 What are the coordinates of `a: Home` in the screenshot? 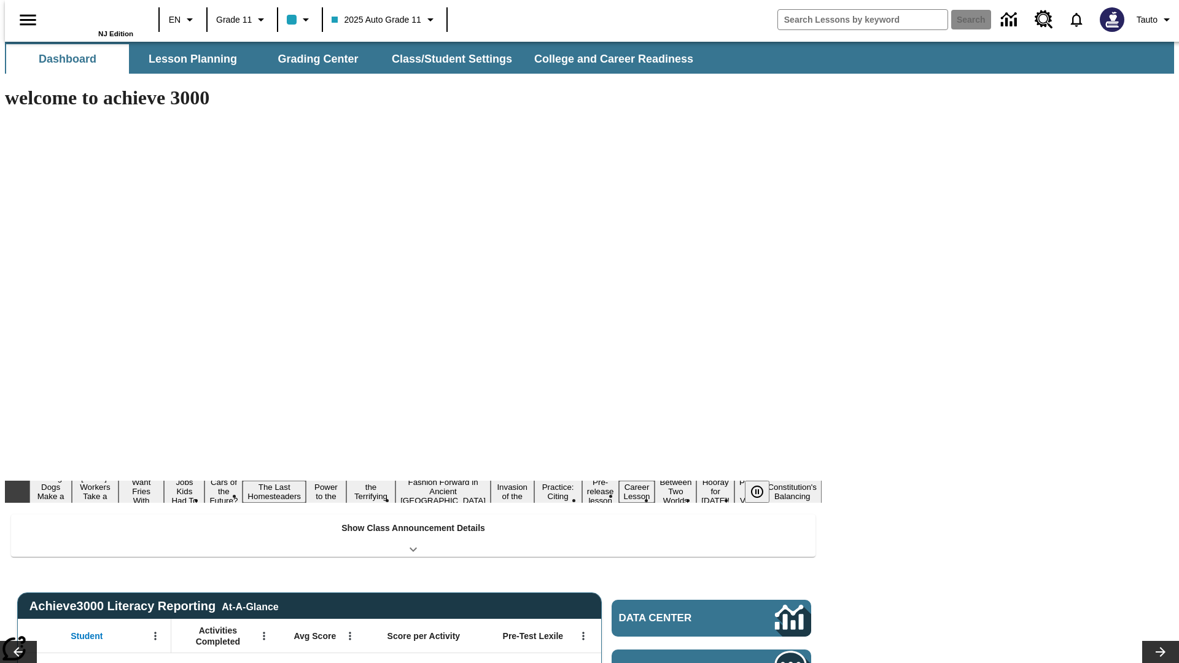 It's located at (93, 18).